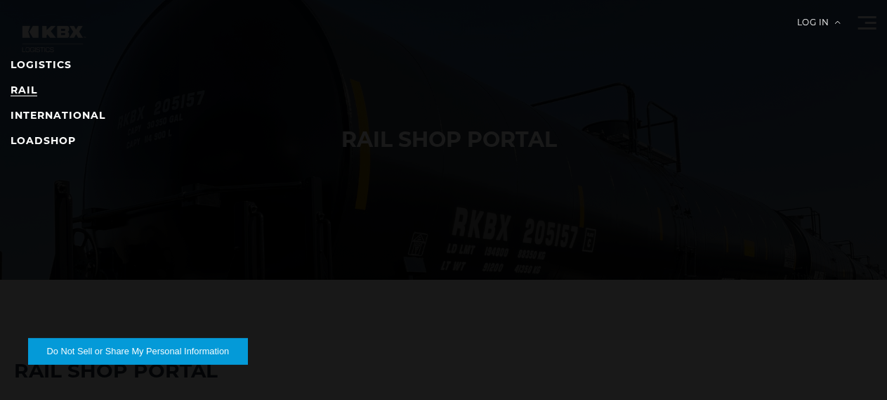 The width and height of the screenshot is (887, 400). Describe the element at coordinates (838, 22) in the screenshot. I see `img: arrow` at that location.